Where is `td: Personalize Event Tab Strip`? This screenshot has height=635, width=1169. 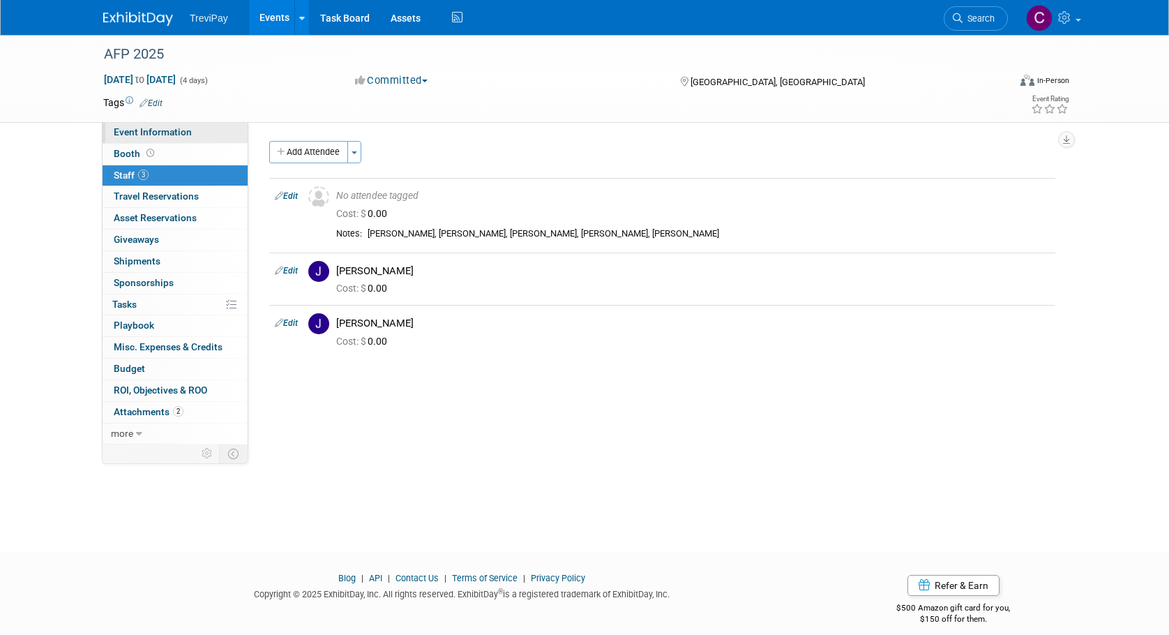 td: Personalize Event Tab Strip is located at coordinates (207, 453).